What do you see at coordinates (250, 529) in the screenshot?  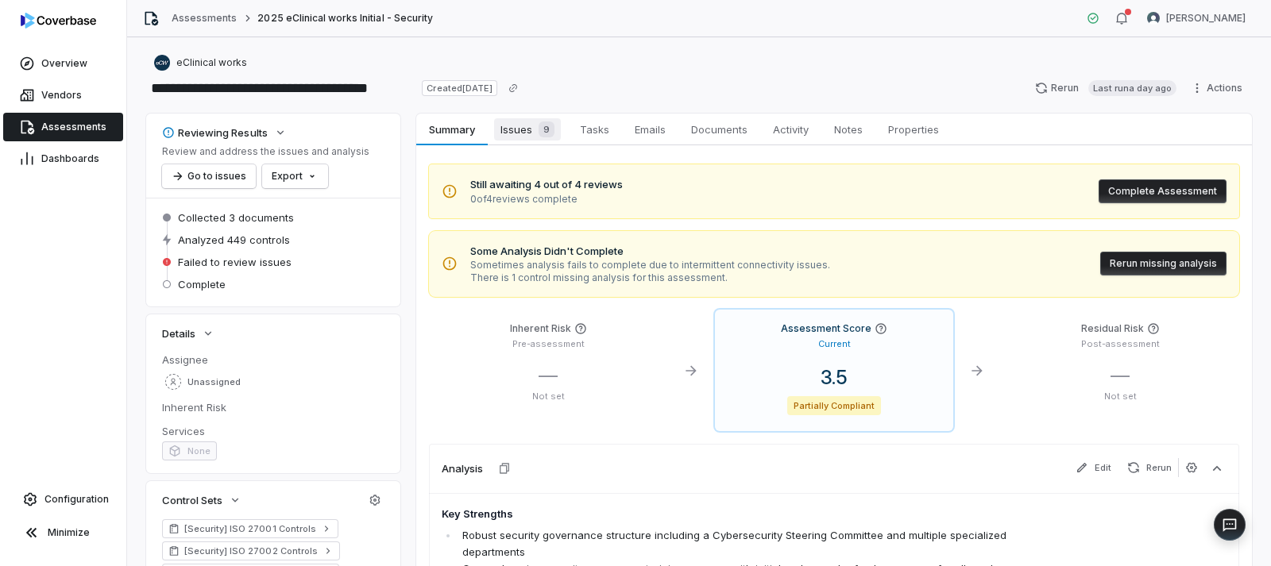 I see `span: [Security] ISO 27001 Controls` at bounding box center [250, 529].